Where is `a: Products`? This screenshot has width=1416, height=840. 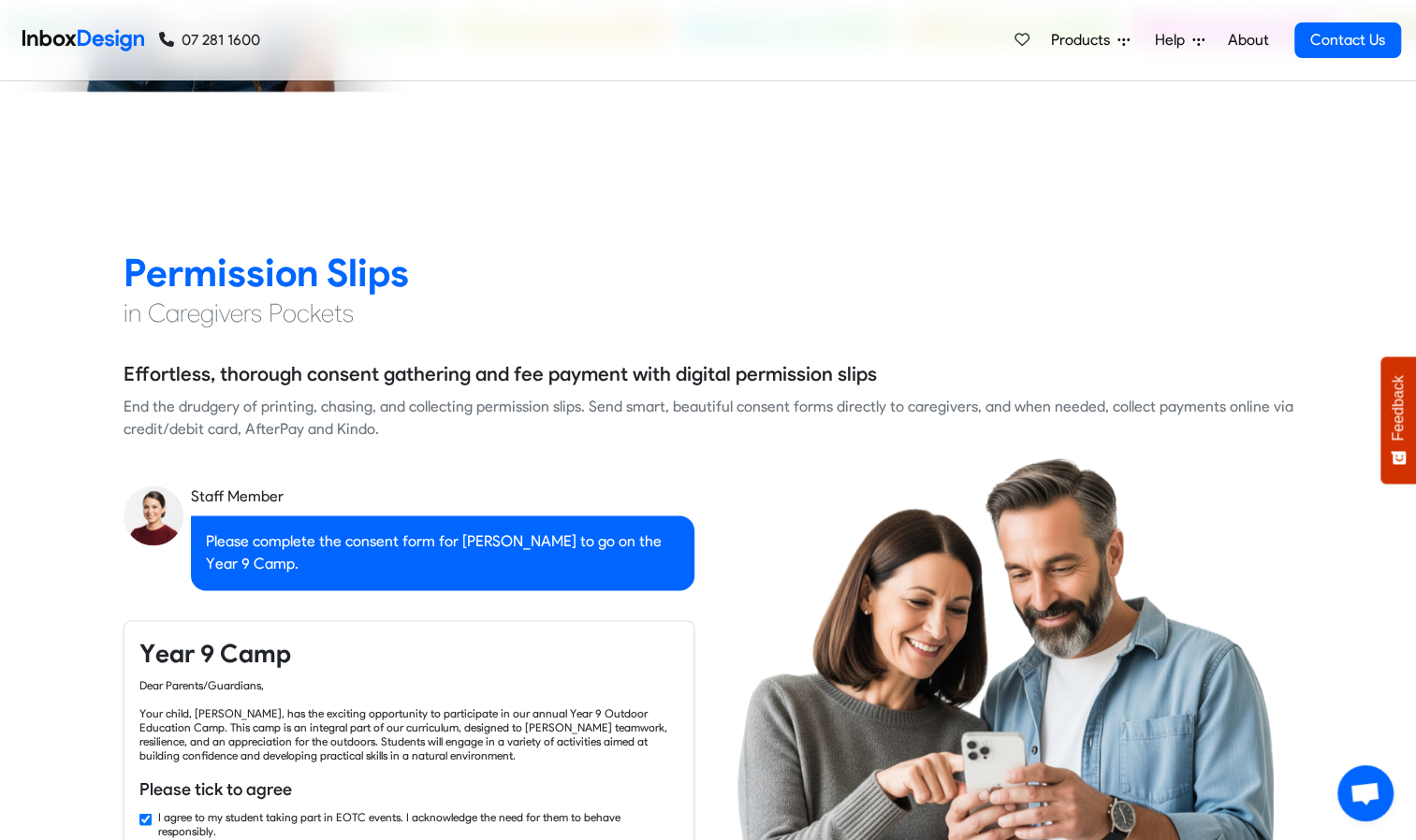
a: Products is located at coordinates (1090, 40).